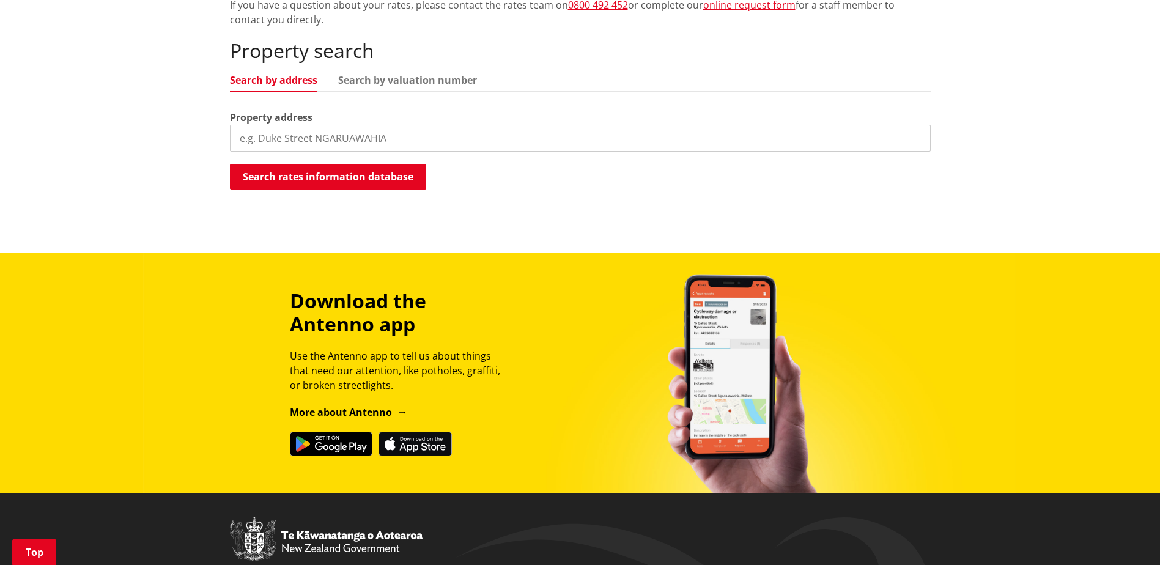 This screenshot has height=565, width=1160. I want to click on h2: Property search, so click(581, 51).